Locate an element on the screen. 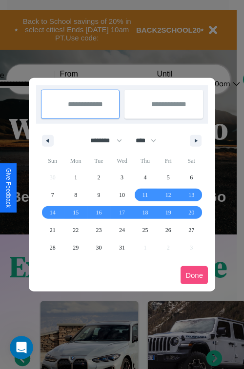 The image size is (244, 369). span: 2 is located at coordinates (99, 178).